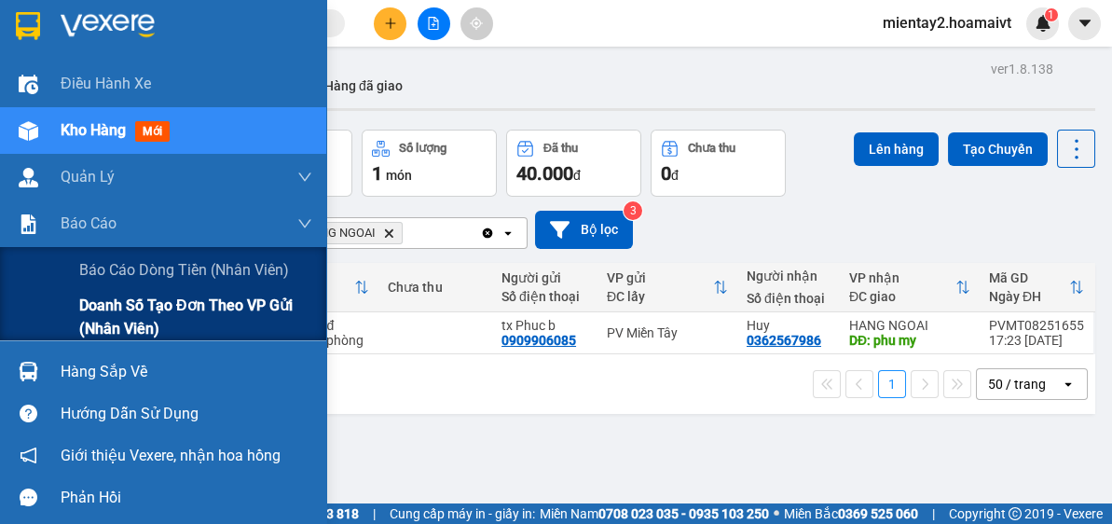  Describe the element at coordinates (422, 148) in the screenshot. I see `div: Số lượng` at that location.